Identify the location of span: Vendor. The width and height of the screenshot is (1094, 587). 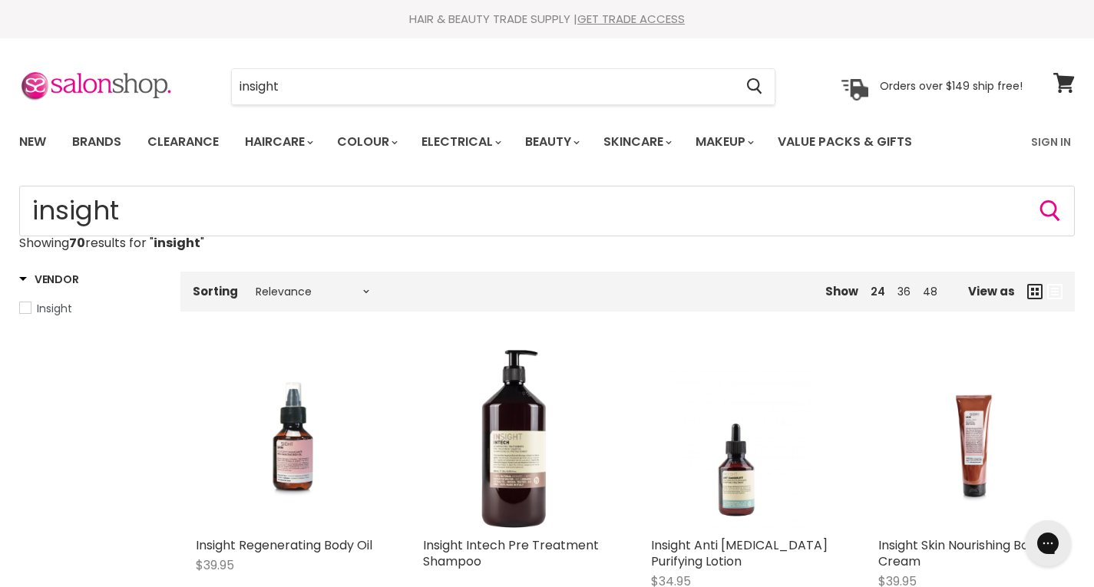
(48, 279).